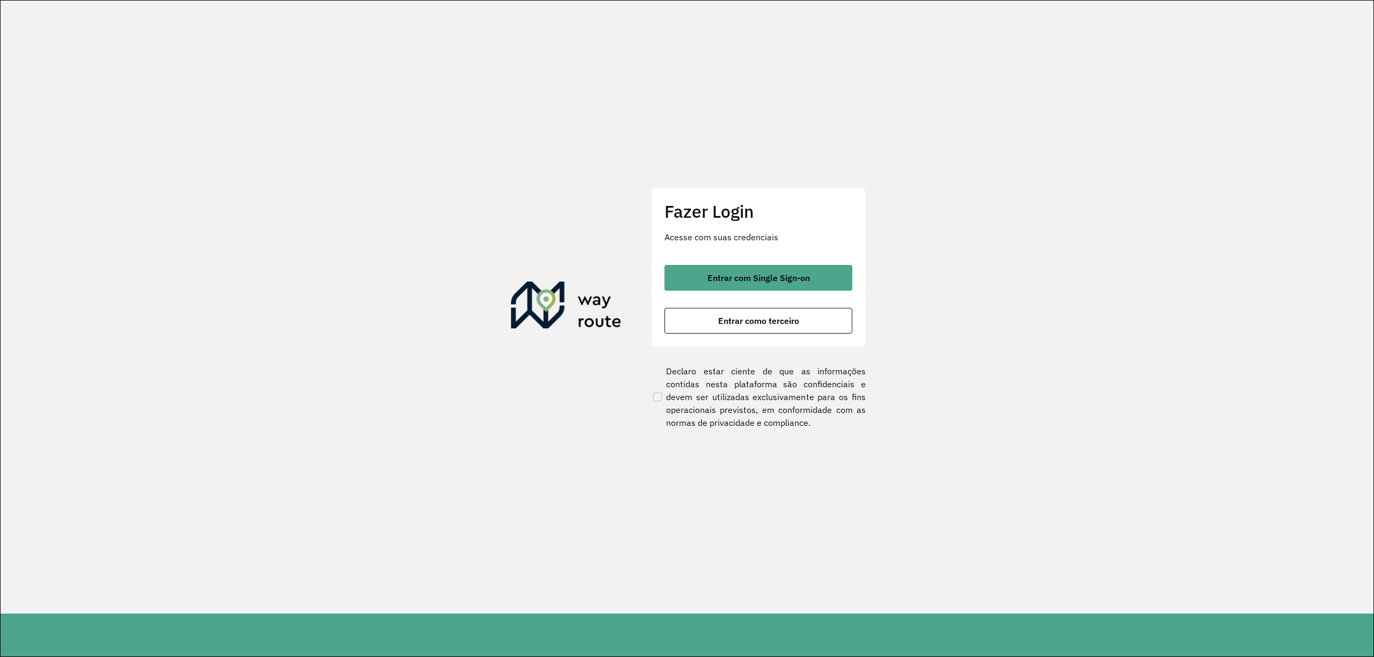  I want to click on label: Declaro estar ciente de que as informações contidas nesta plataforma são confidenciais e devem se..., so click(758, 397).